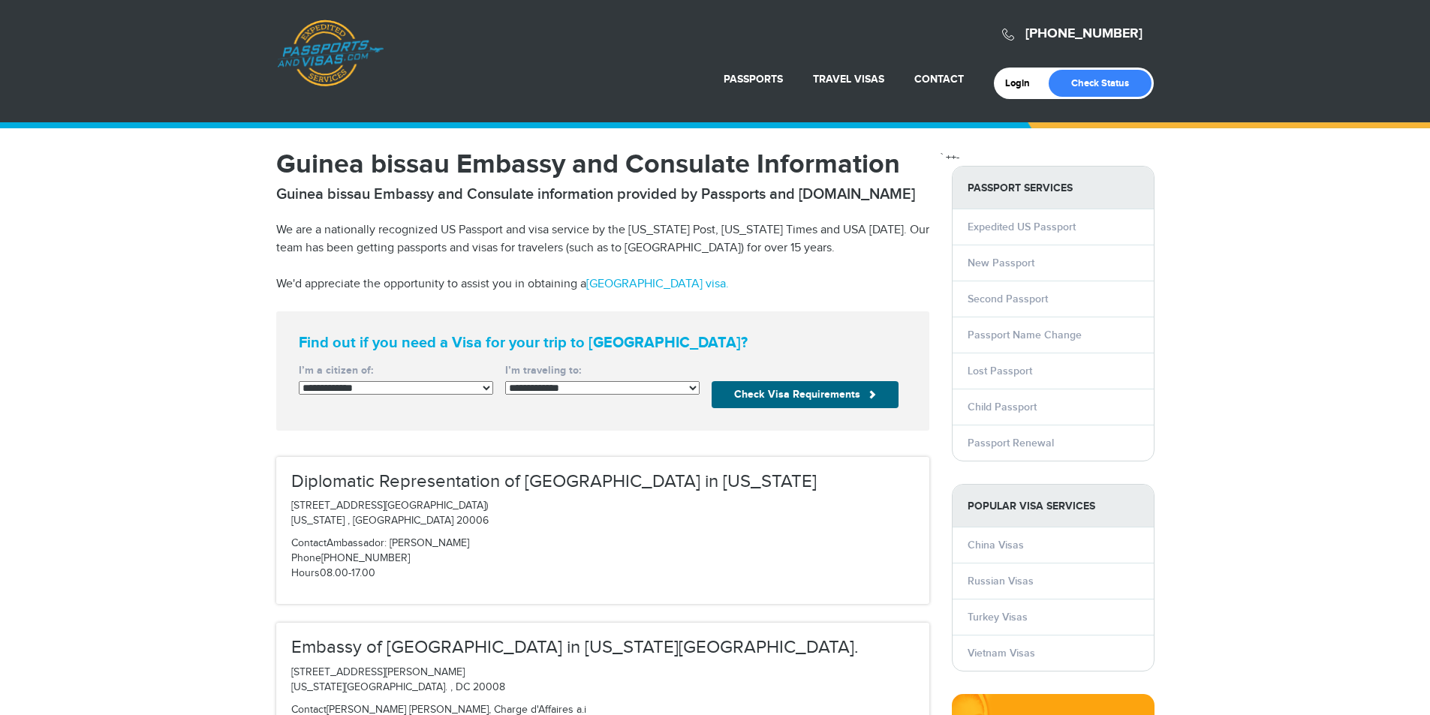  I want to click on a: Check Status, so click(1100, 83).